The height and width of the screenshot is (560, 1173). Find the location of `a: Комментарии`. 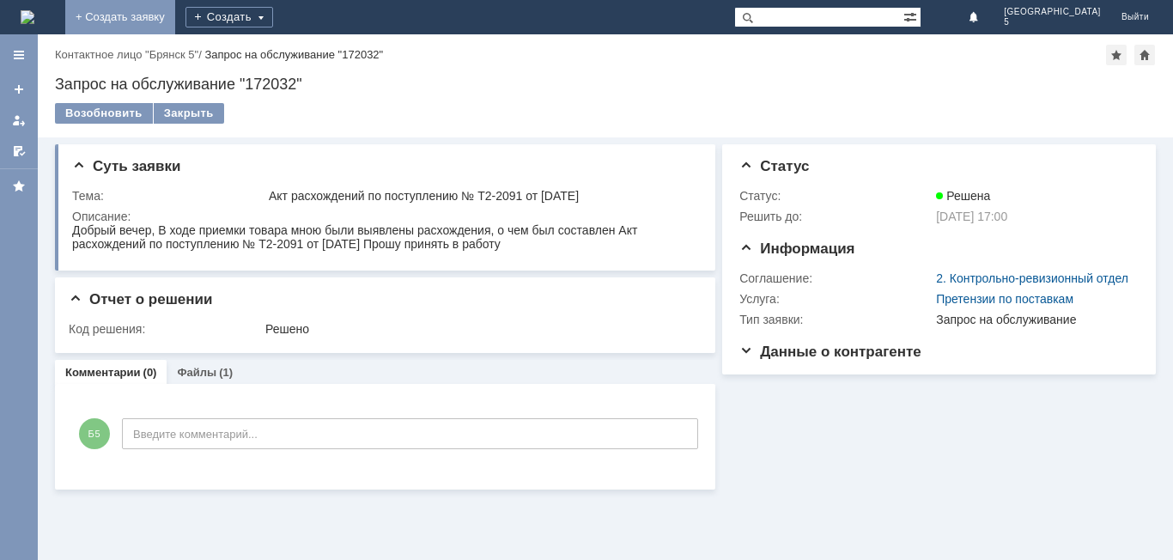

a: Комментарии is located at coordinates (103, 372).